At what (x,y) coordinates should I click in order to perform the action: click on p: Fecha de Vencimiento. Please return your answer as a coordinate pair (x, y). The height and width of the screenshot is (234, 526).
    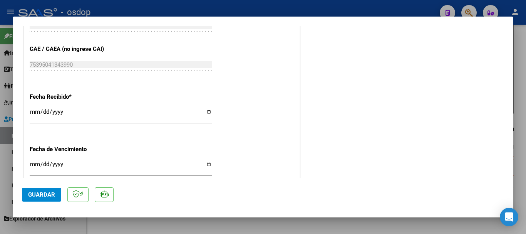
    Looking at the image, I should click on (69, 149).